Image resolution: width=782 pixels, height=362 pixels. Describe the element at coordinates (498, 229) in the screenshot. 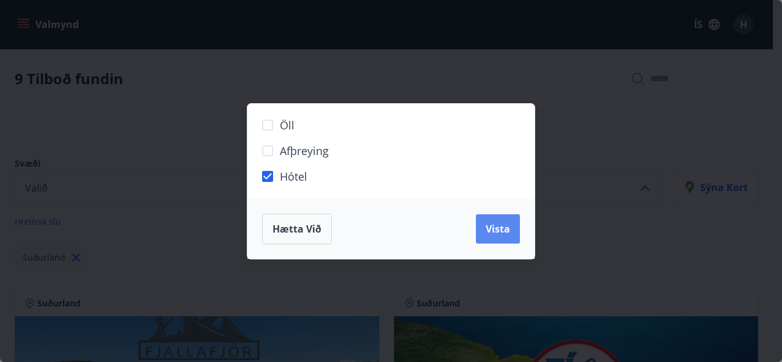

I see `span: Vista` at that location.